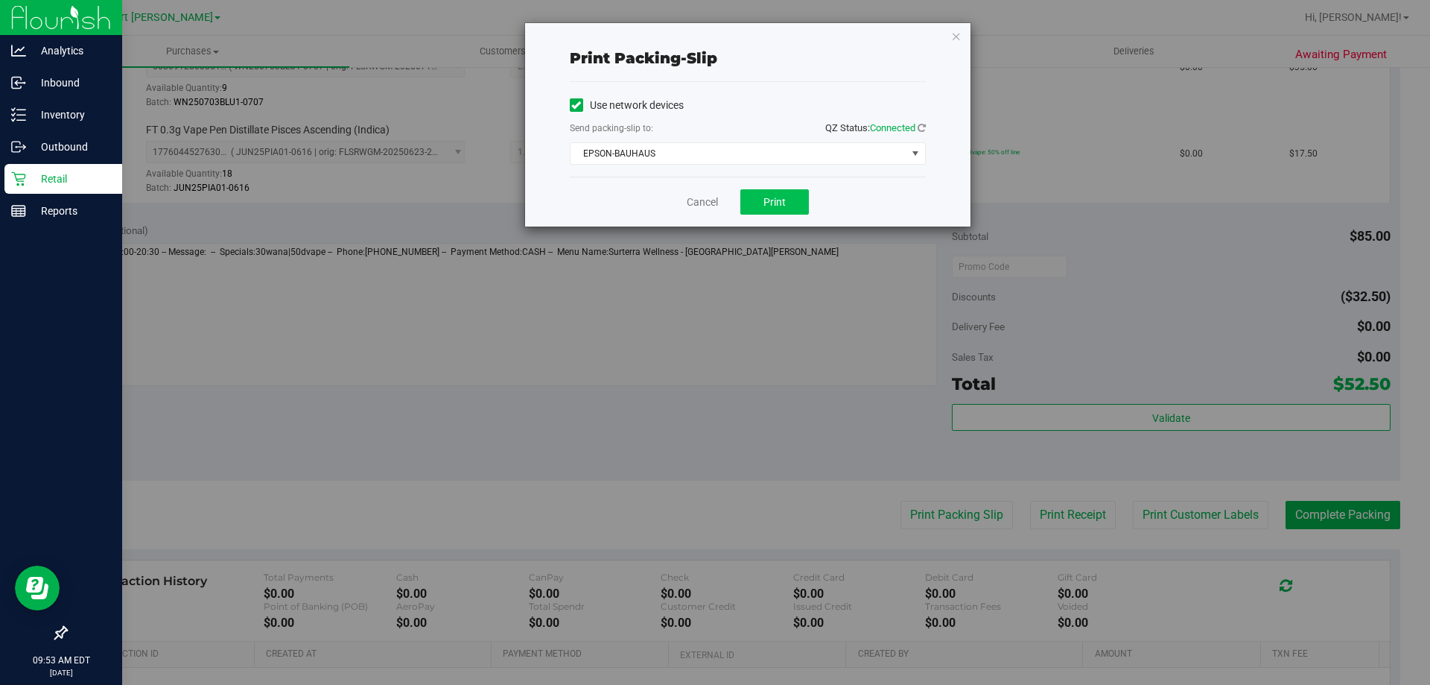 The image size is (1430, 685). I want to click on p: 09:53 AM EDT, so click(61, 660).